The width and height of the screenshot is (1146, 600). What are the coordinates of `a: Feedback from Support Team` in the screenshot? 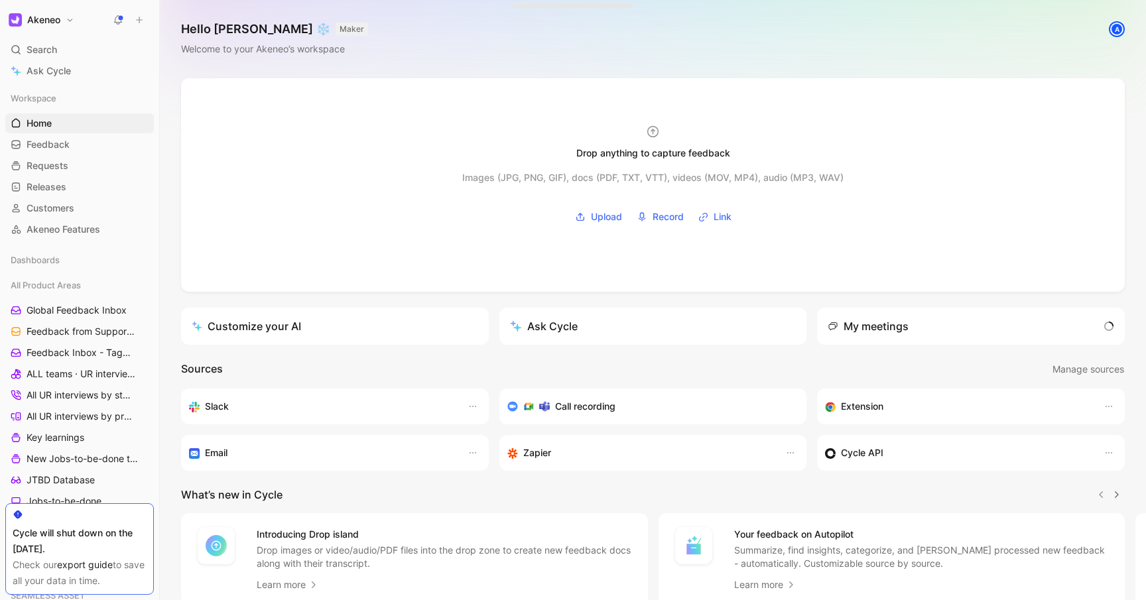 It's located at (80, 332).